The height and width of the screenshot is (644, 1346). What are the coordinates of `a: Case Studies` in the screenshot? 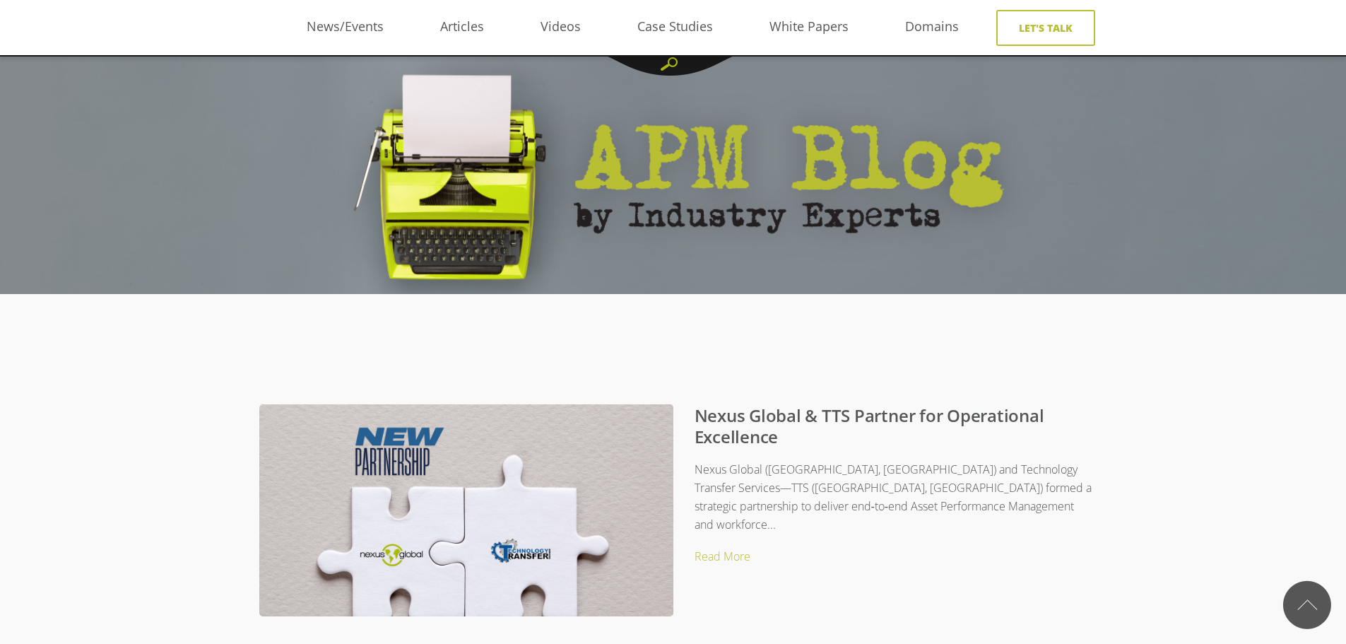 It's located at (675, 27).